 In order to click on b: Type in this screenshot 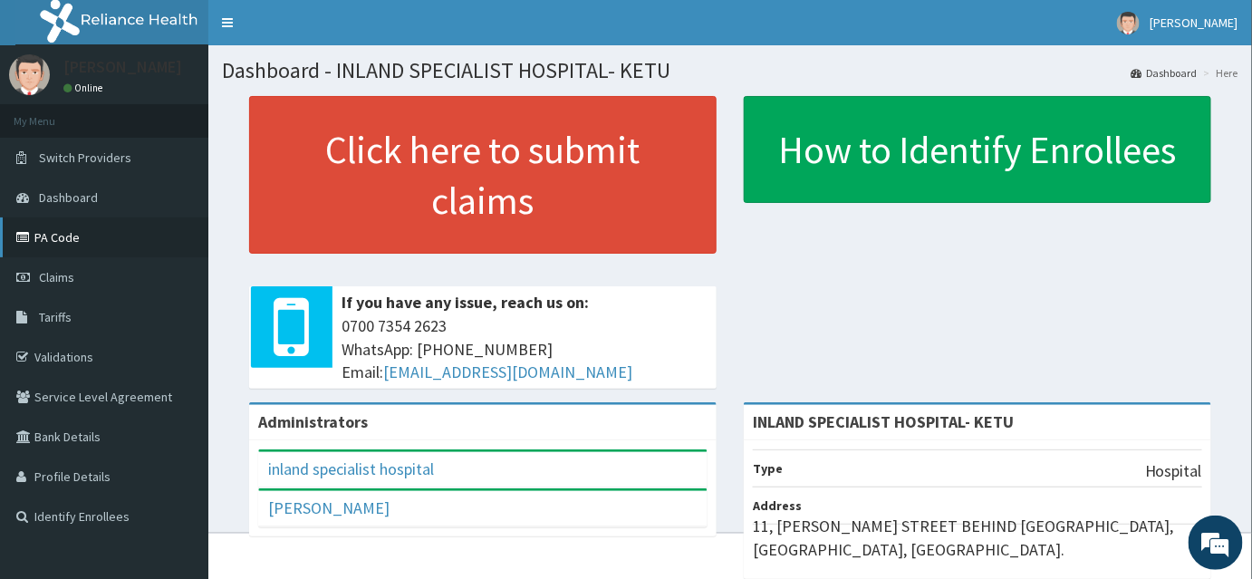, I will do `click(768, 469)`.